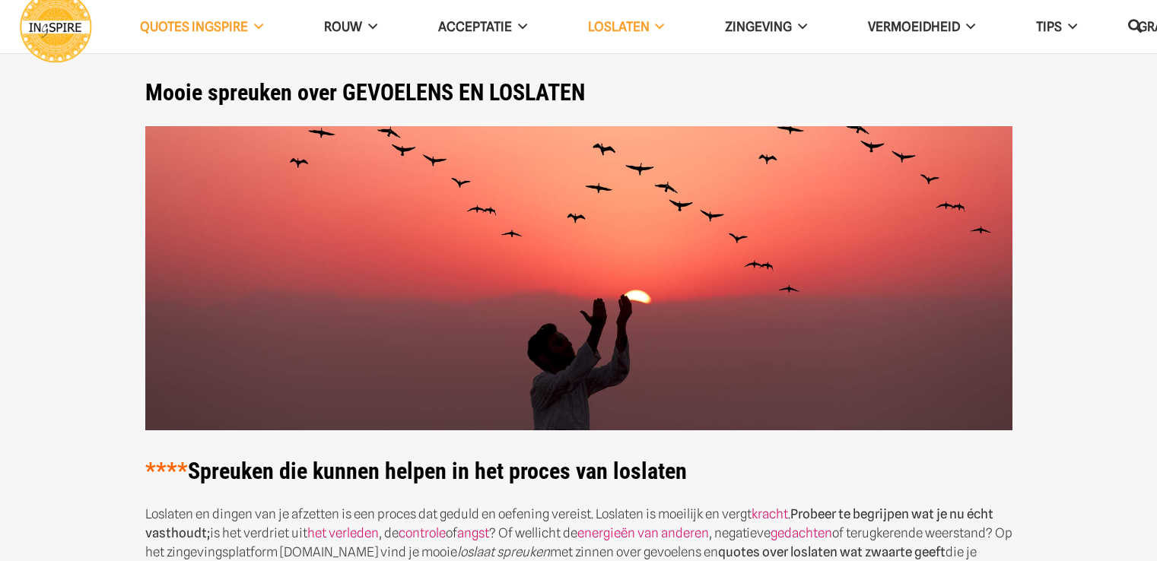 This screenshot has width=1157, height=561. What do you see at coordinates (351, 27) in the screenshot?
I see `a: ROUW` at bounding box center [351, 27].